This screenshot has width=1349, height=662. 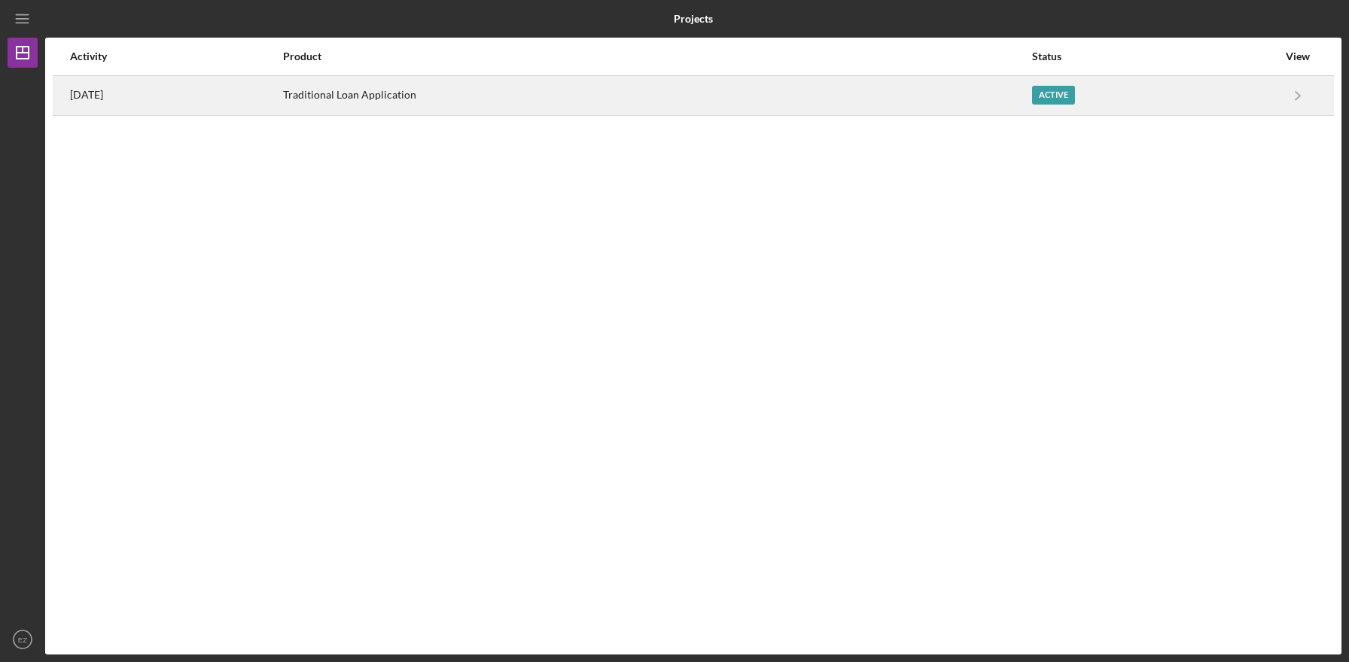 What do you see at coordinates (1155, 56) in the screenshot?
I see `div: Status` at bounding box center [1155, 56].